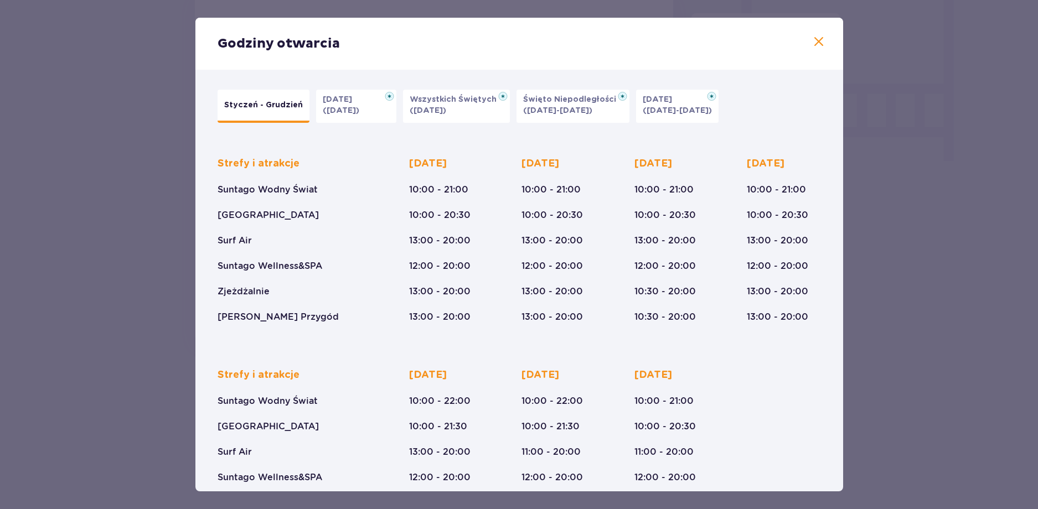 This screenshot has width=1038, height=509. Describe the element at coordinates (456, 100) in the screenshot. I see `p: Wszystkich Świętych` at that location.